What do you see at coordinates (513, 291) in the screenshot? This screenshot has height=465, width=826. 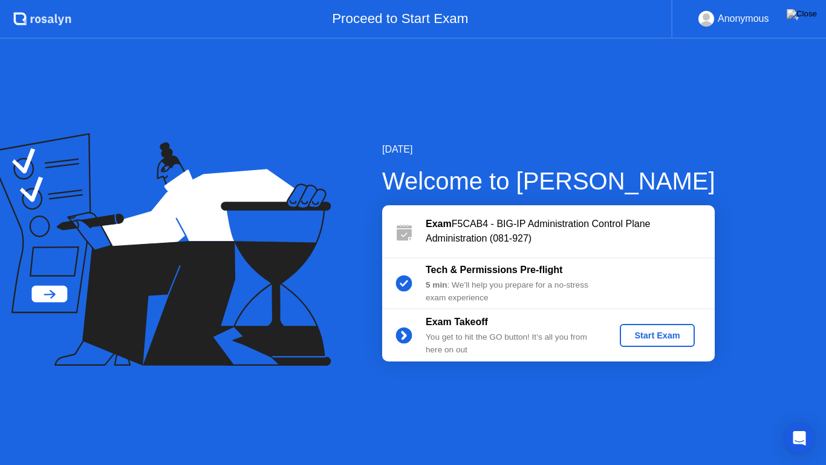 I see `div: : We’ll help you prepare for a no-stress exam experience` at bounding box center [513, 291].